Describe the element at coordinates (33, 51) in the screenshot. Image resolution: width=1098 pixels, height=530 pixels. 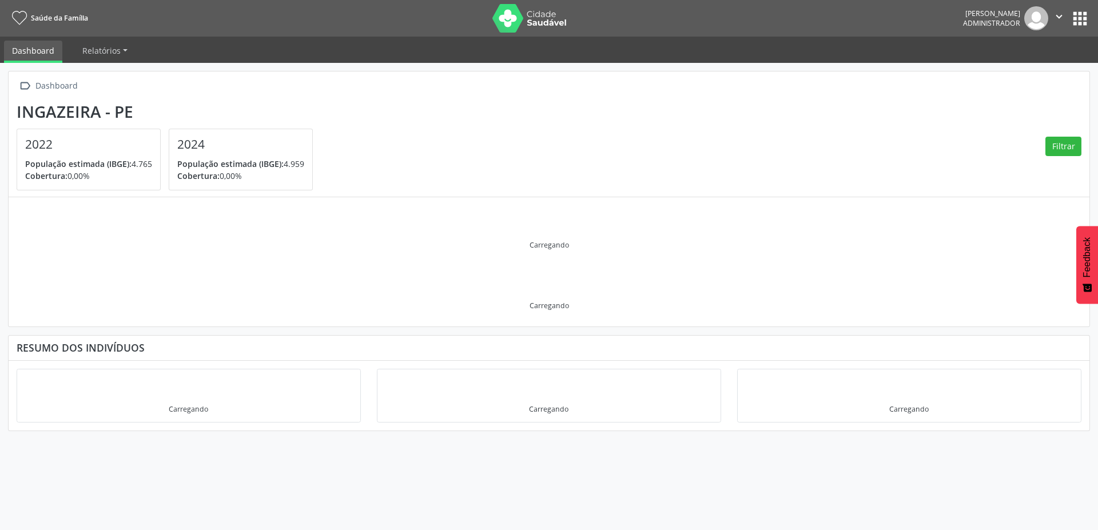
I see `a: Dashboard` at that location.